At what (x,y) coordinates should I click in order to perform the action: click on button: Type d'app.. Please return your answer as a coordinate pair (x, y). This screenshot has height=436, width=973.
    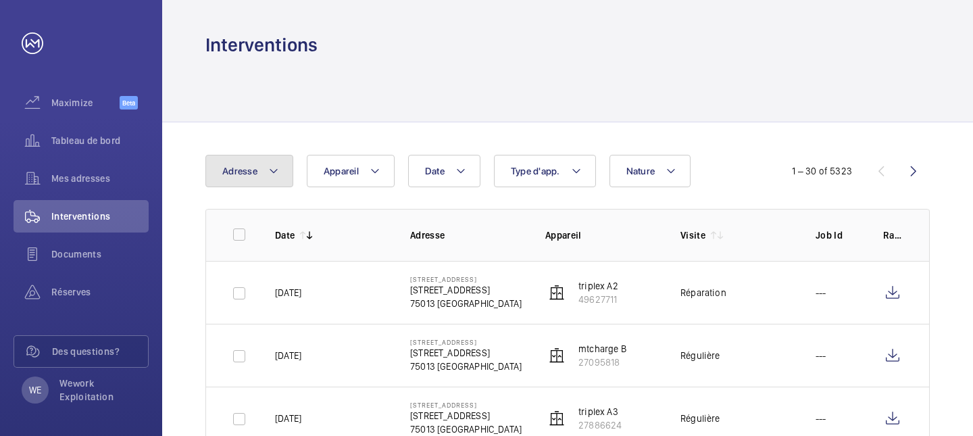
    Looking at the image, I should click on (545, 171).